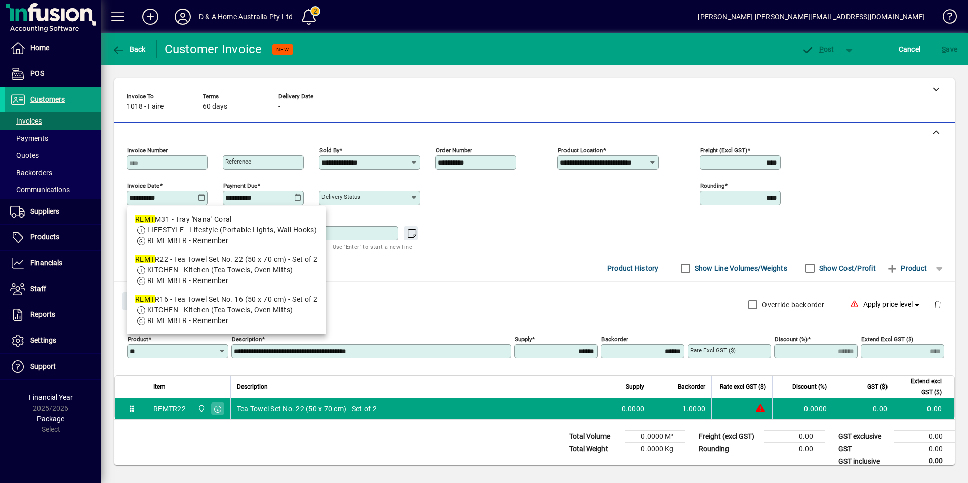 The height and width of the screenshot is (483, 968). I want to click on td: 0.0000 M³, so click(655, 437).